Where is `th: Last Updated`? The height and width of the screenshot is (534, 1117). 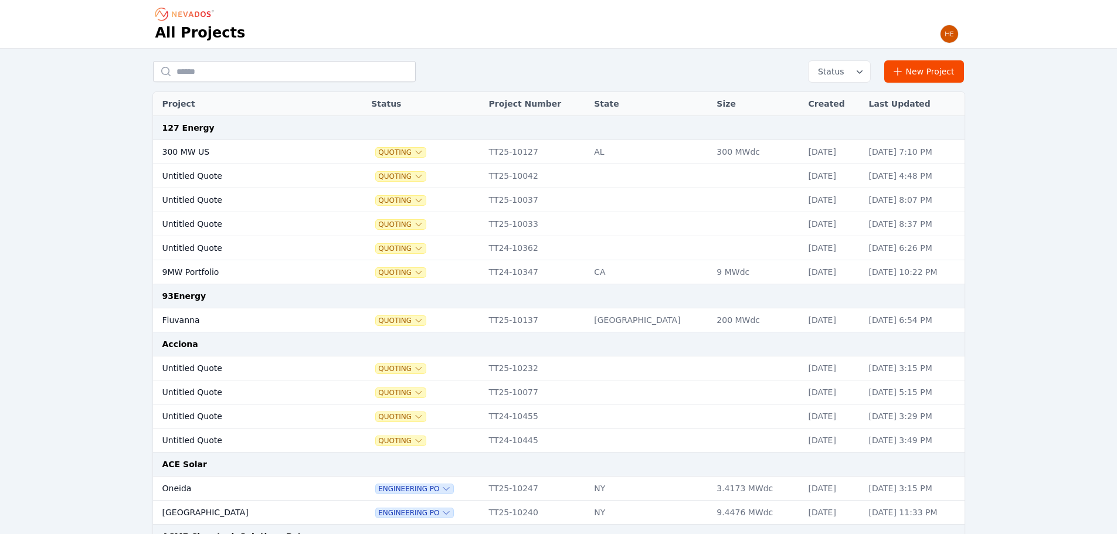 th: Last Updated is located at coordinates (914, 104).